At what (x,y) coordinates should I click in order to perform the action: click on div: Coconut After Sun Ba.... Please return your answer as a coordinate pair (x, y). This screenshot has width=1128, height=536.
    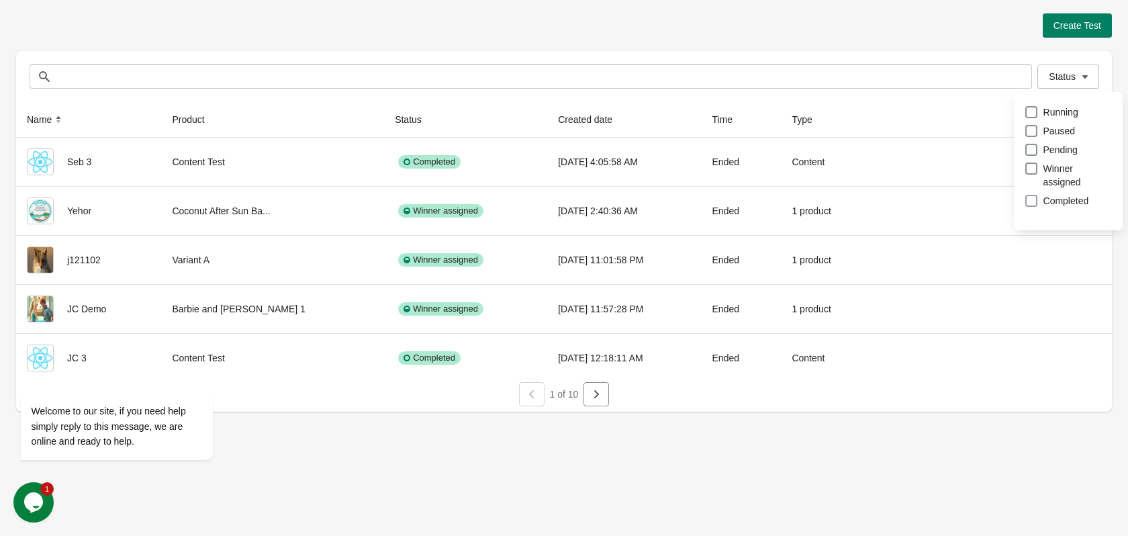
    Looking at the image, I should click on (273, 211).